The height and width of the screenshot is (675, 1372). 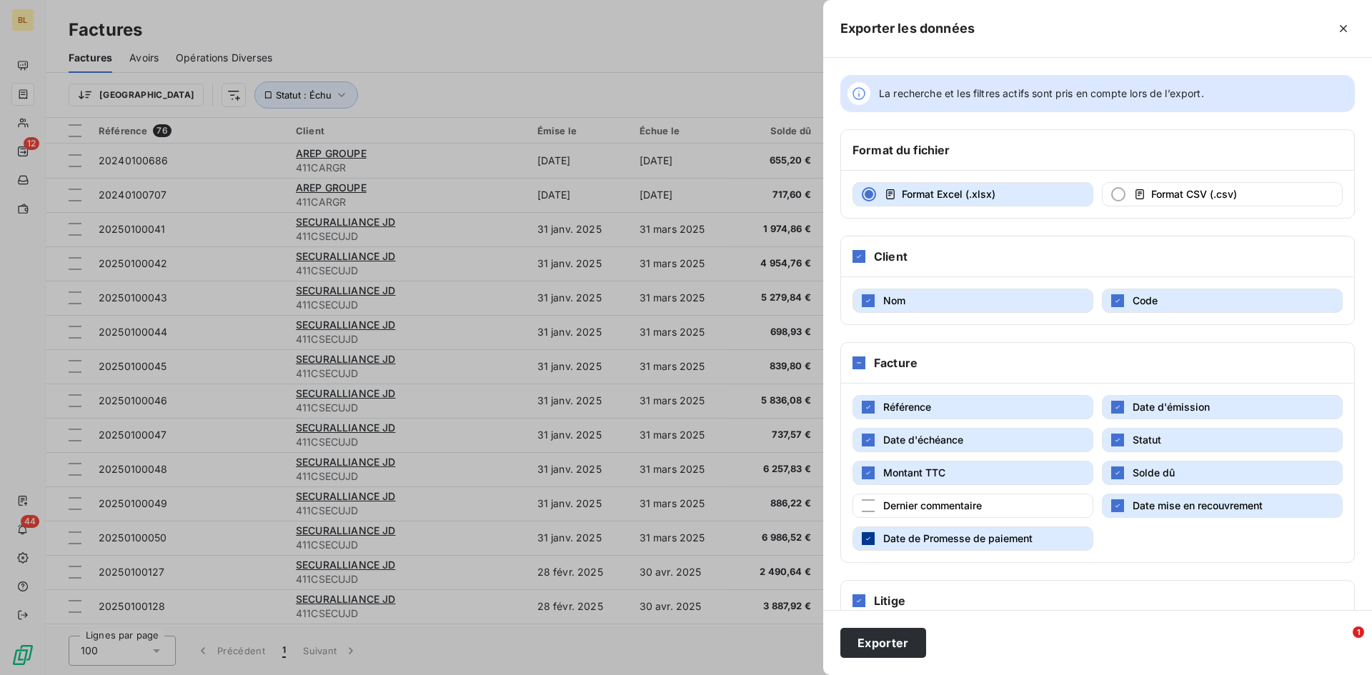 I want to click on button: Exporter, so click(x=883, y=643).